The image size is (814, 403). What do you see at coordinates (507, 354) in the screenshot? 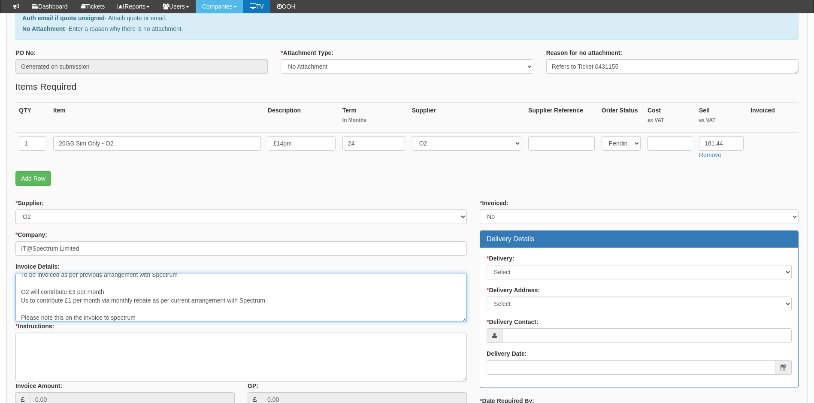
I see `label: Delivery Date:` at bounding box center [507, 354].